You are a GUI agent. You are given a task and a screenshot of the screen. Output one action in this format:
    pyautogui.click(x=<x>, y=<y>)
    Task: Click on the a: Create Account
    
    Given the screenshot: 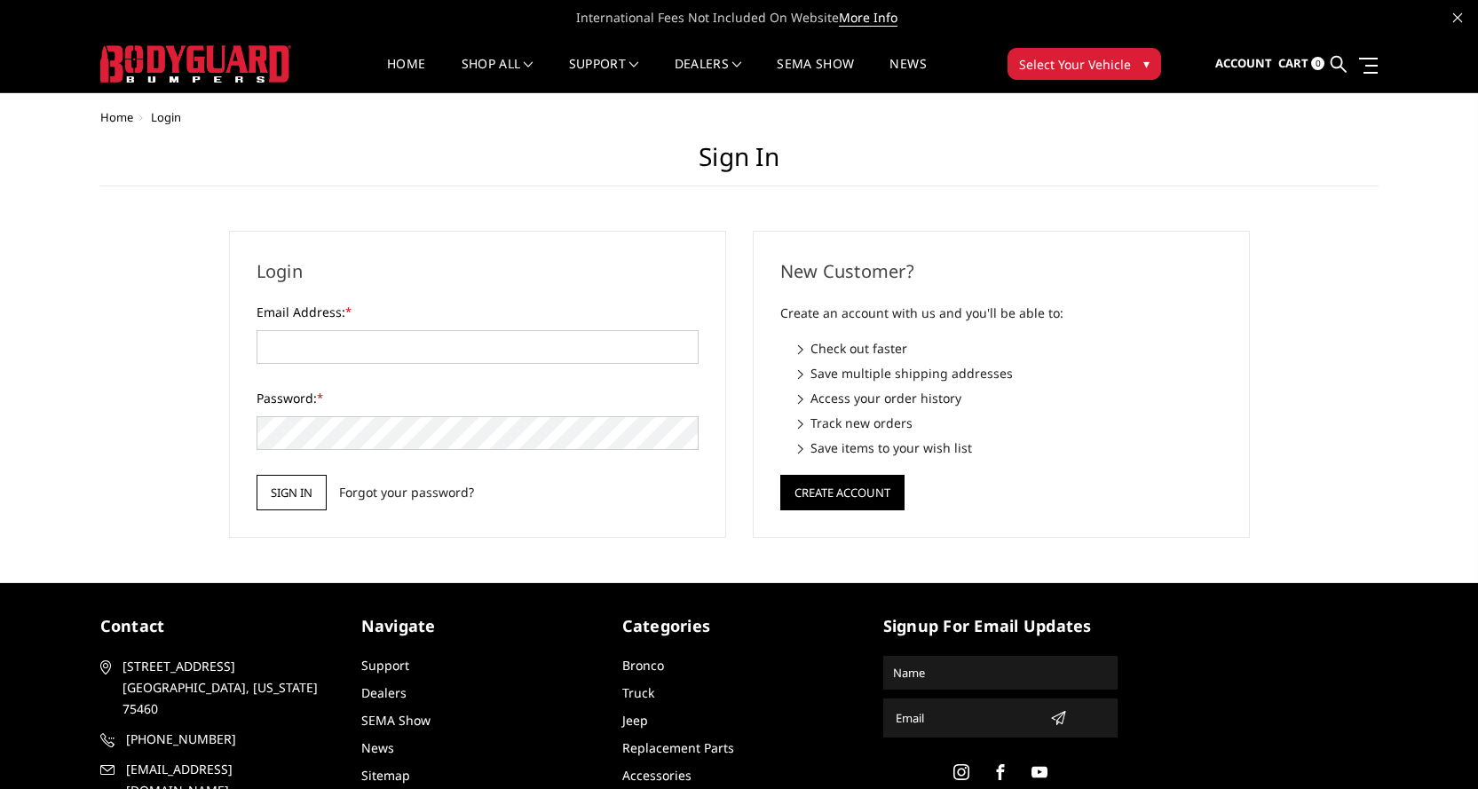 What is the action you would take?
    pyautogui.click(x=842, y=490)
    